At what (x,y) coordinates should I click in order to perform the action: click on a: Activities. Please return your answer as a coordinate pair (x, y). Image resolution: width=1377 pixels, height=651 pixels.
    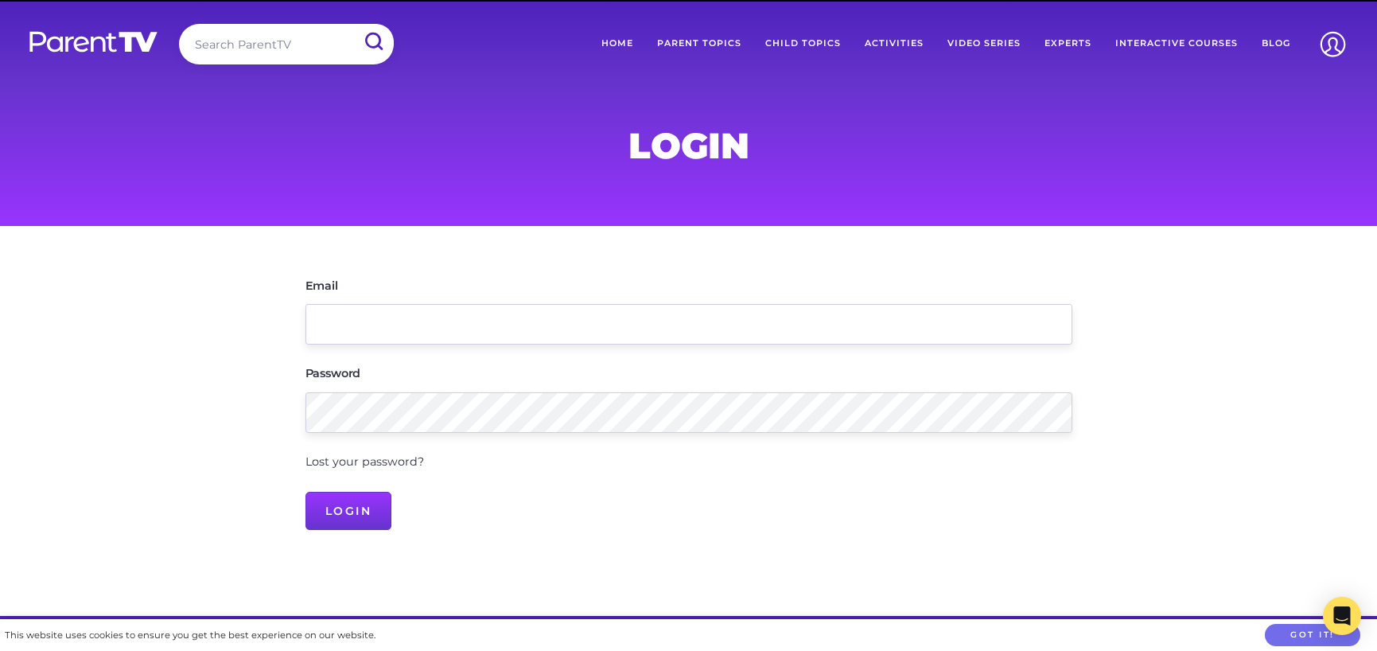
    Looking at the image, I should click on (894, 44).